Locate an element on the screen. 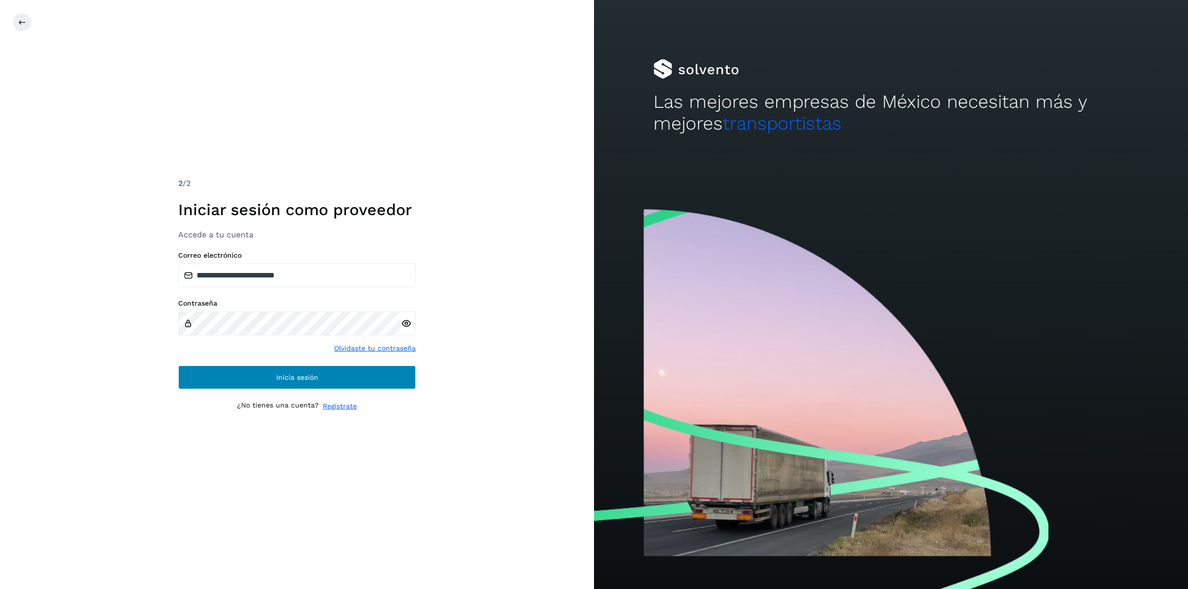 The height and width of the screenshot is (589, 1188). div: /2 is located at coordinates (297, 184).